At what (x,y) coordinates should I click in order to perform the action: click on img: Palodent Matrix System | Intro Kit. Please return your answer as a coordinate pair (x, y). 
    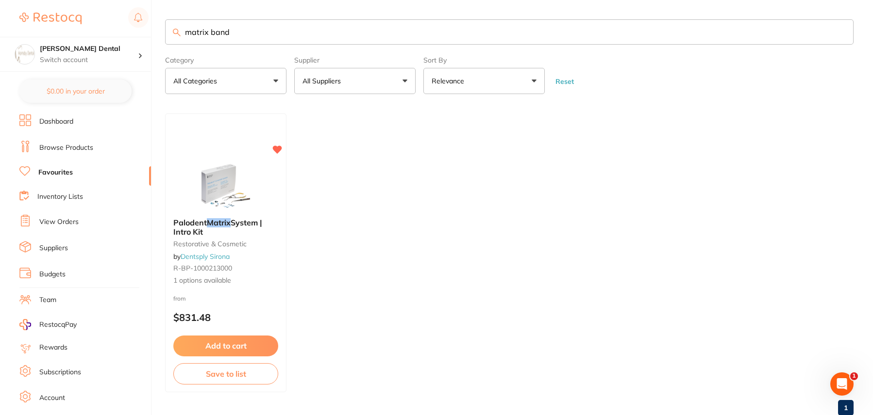
    Looking at the image, I should click on (226, 186).